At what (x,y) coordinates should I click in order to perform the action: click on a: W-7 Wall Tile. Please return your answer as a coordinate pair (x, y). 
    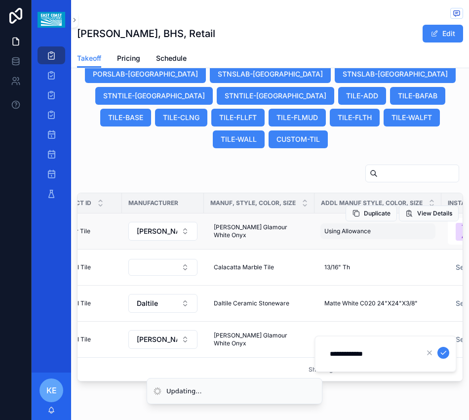
    Looking at the image, I should click on (85, 303).